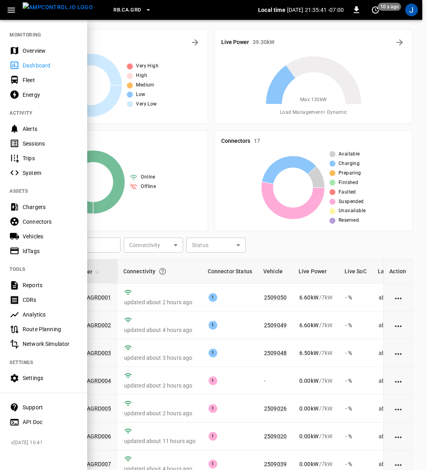  What do you see at coordinates (376, 10) in the screenshot?
I see `button: set refresh interval` at bounding box center [376, 10].